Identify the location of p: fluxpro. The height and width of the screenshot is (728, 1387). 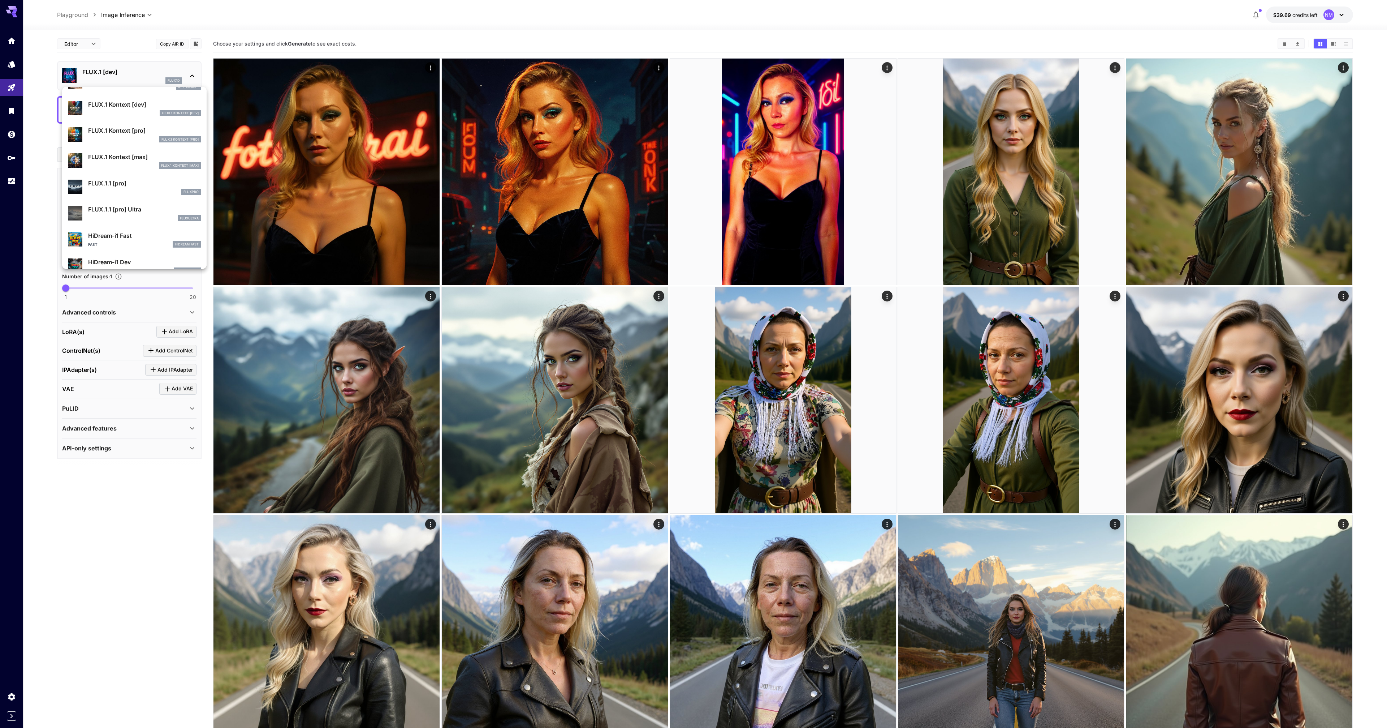
(191, 192).